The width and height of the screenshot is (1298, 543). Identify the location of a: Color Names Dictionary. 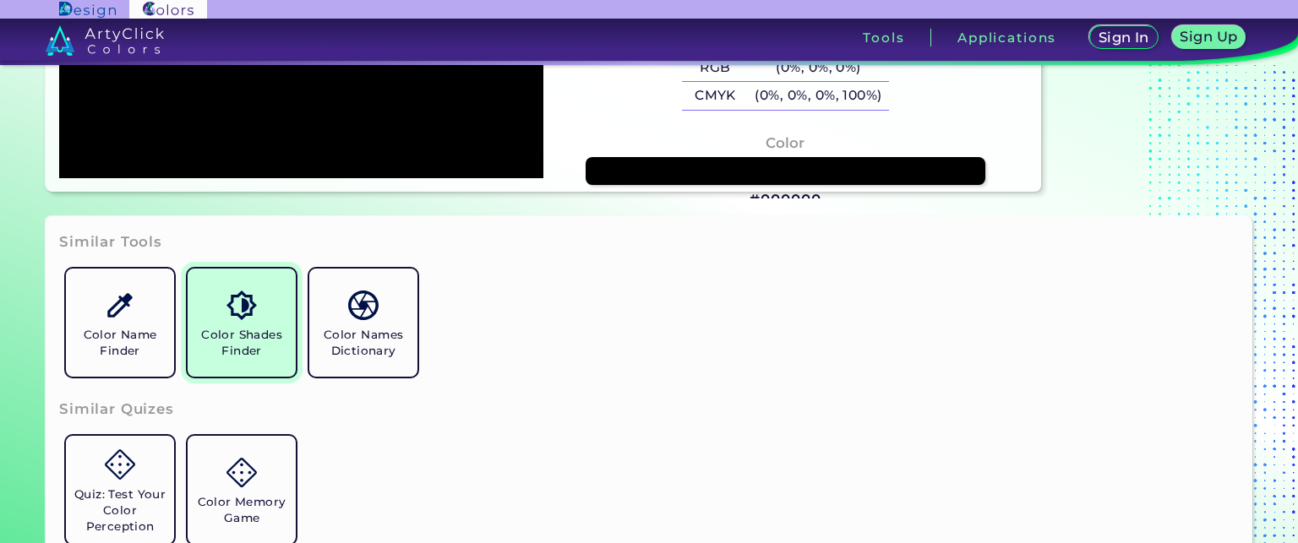
(363, 323).